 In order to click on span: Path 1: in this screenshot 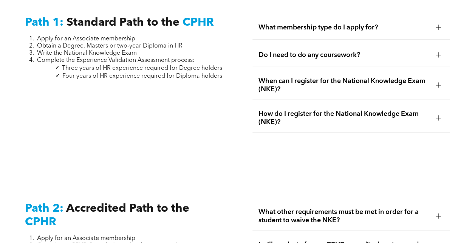, I will do `click(44, 23)`.